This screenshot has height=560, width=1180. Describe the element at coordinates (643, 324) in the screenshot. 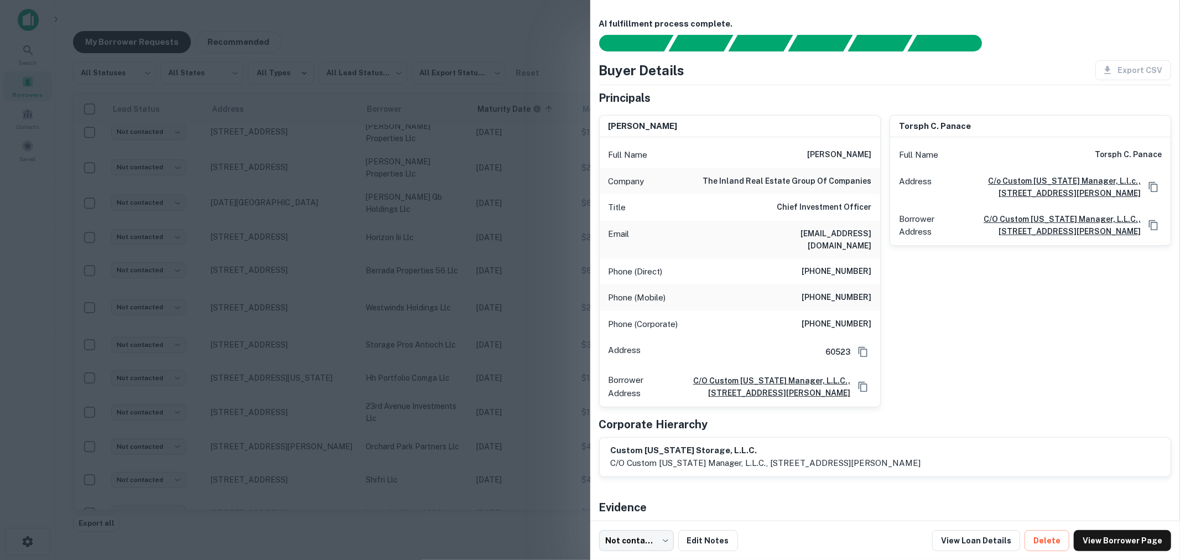

I see `p: Phone (Corporate)` at that location.